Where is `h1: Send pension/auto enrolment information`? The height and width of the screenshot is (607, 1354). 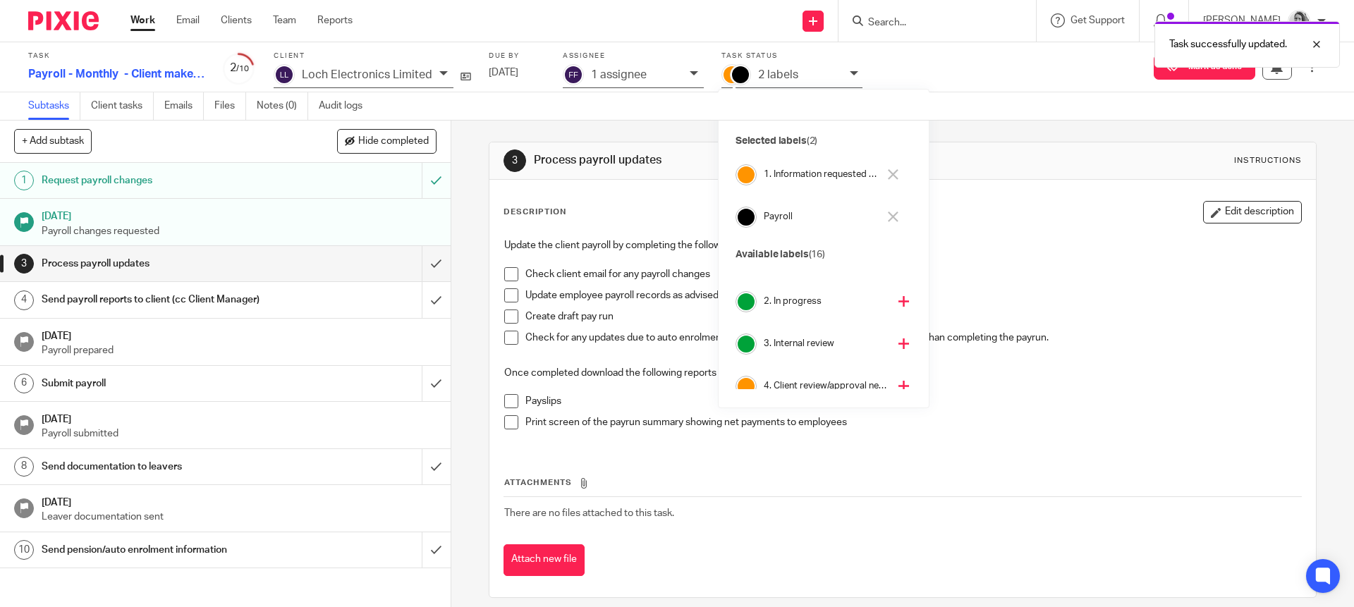
h1: Send pension/auto enrolment information is located at coordinates (164, 550).